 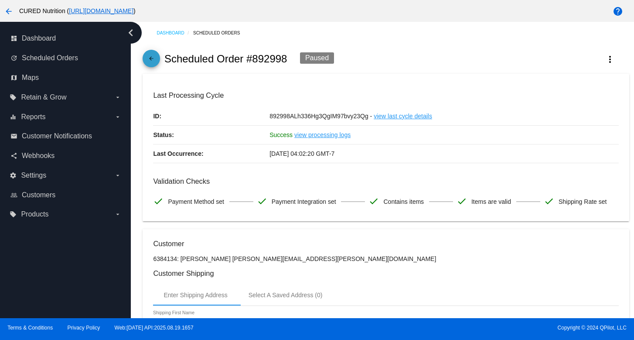 What do you see at coordinates (286, 295) in the screenshot?
I see `div: Select A Saved Address (0)` at bounding box center [286, 295].